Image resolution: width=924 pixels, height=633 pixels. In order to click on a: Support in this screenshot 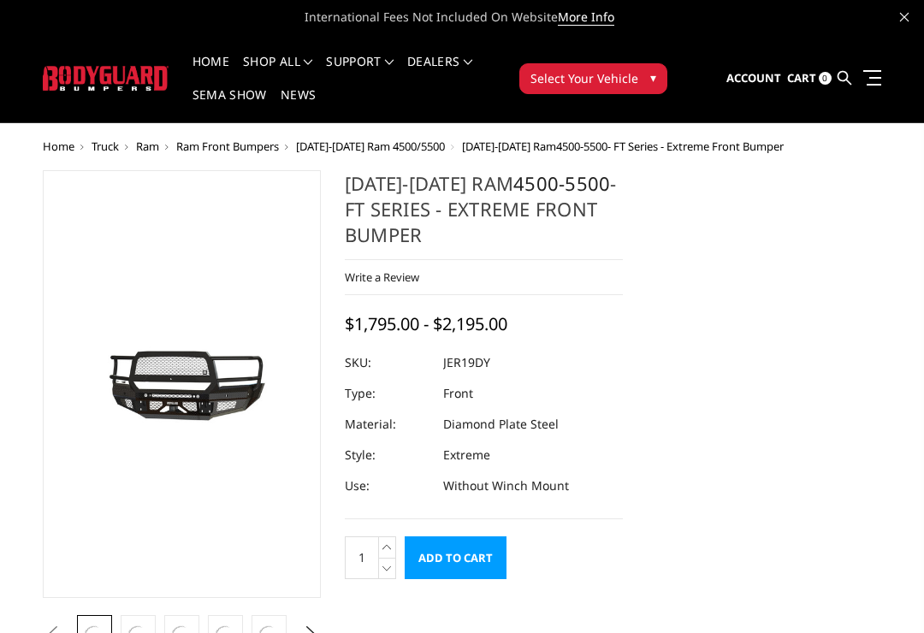, I will do `click(359, 72)`.